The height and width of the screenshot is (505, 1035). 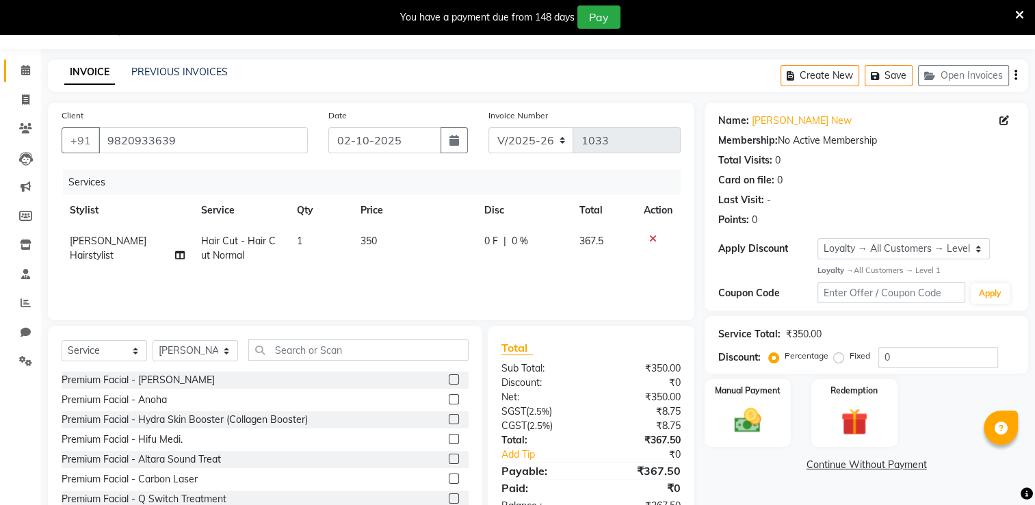 What do you see at coordinates (514, 426) in the screenshot?
I see `span: CGST` at bounding box center [514, 426].